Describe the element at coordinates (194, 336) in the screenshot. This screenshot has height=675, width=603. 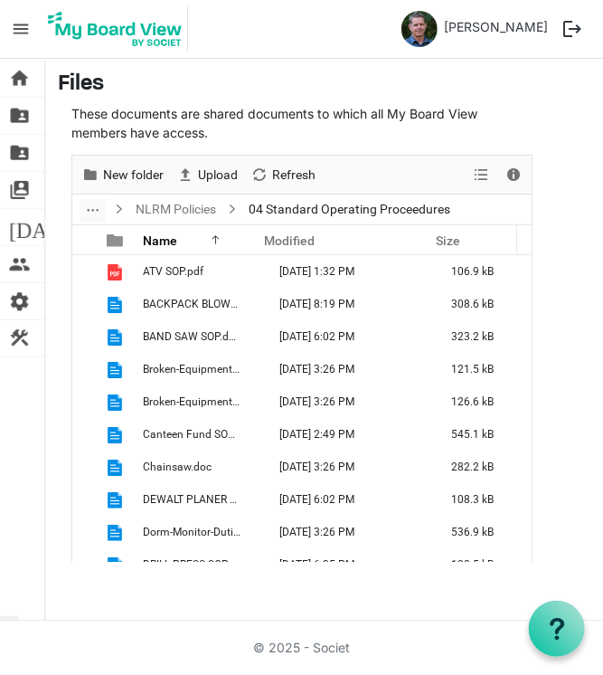
I see `span: BAND SAW SOP.docx` at that location.